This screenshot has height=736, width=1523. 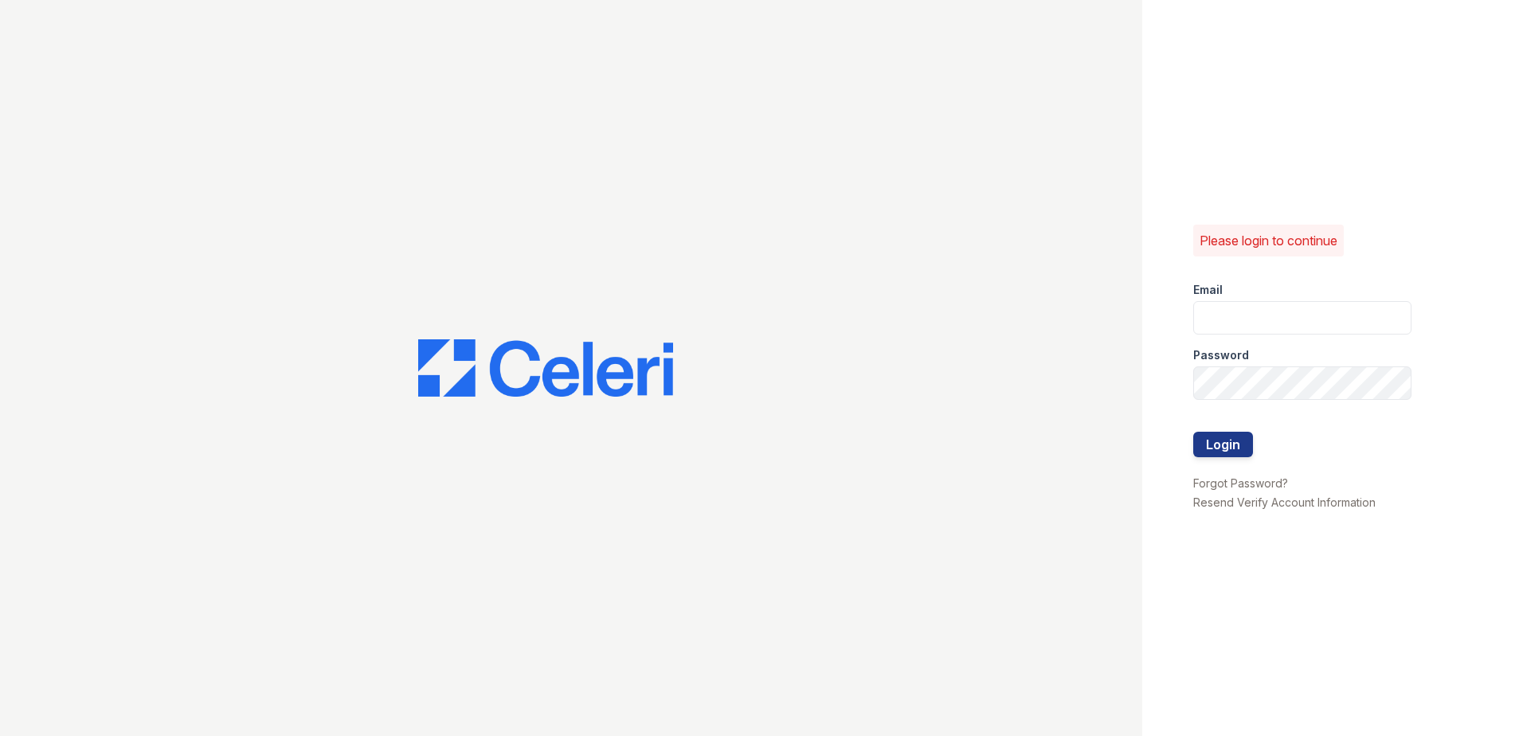 What do you see at coordinates (1284, 502) in the screenshot?
I see `a: Resend Verify Account Information` at bounding box center [1284, 502].